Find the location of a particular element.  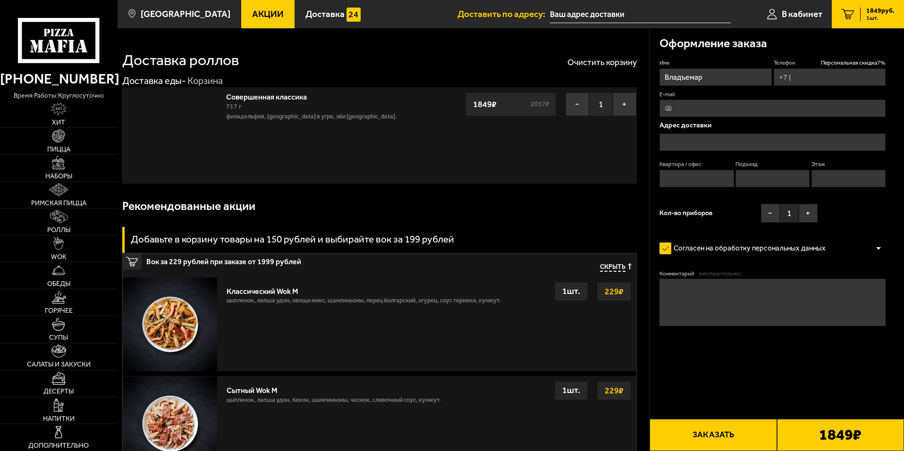

button: Заказать is located at coordinates (713, 435).